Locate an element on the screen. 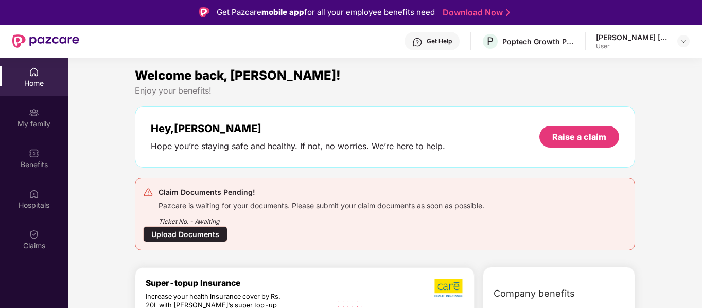 The height and width of the screenshot is (308, 702). img: svg+xml;base64,PHN2ZyBpZD0iQmVuZWZpdHMiIHhtbG5zPSJodHRwOi8vd3d3LnczLm9yZy8yMDAwL3N2ZyIgd2lkdGg9Ij... is located at coordinates (34, 153).